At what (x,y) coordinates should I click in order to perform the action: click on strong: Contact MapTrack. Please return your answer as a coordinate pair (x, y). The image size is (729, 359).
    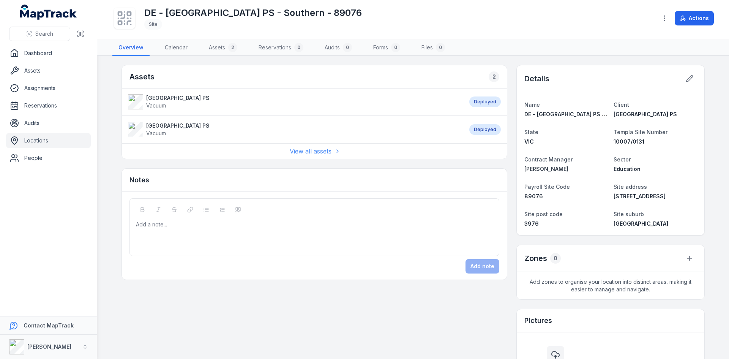
    Looking at the image, I should click on (49, 325).